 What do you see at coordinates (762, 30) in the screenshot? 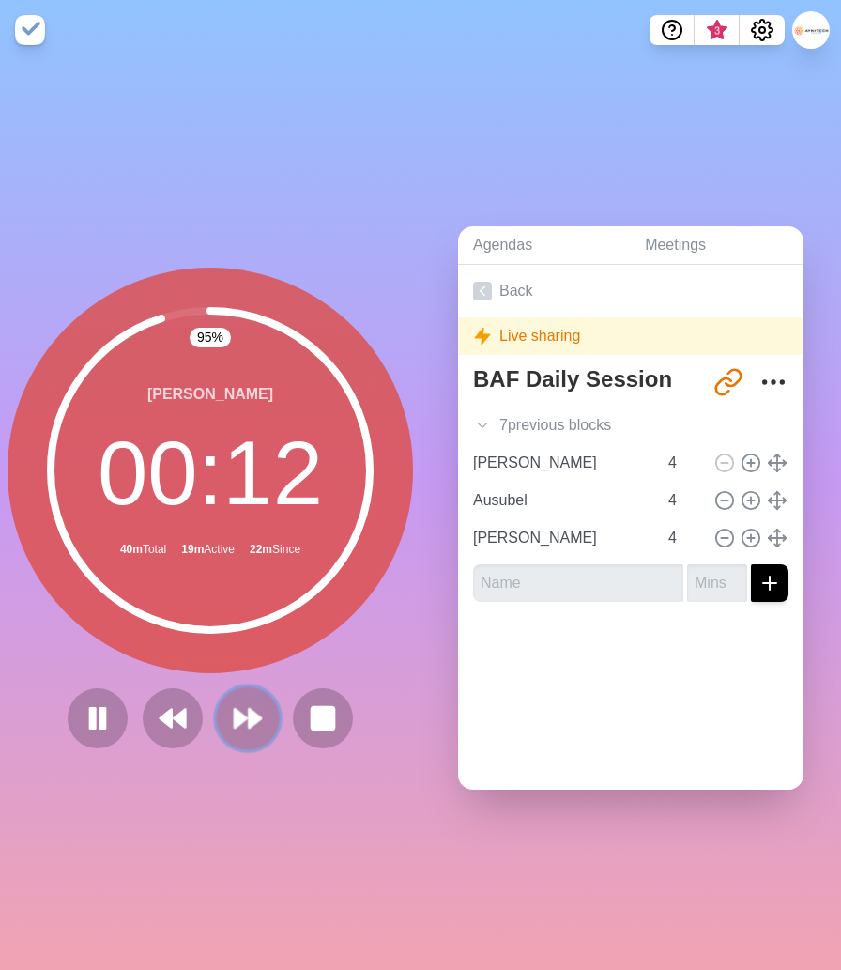
I see `button: Settings` at bounding box center [762, 30].